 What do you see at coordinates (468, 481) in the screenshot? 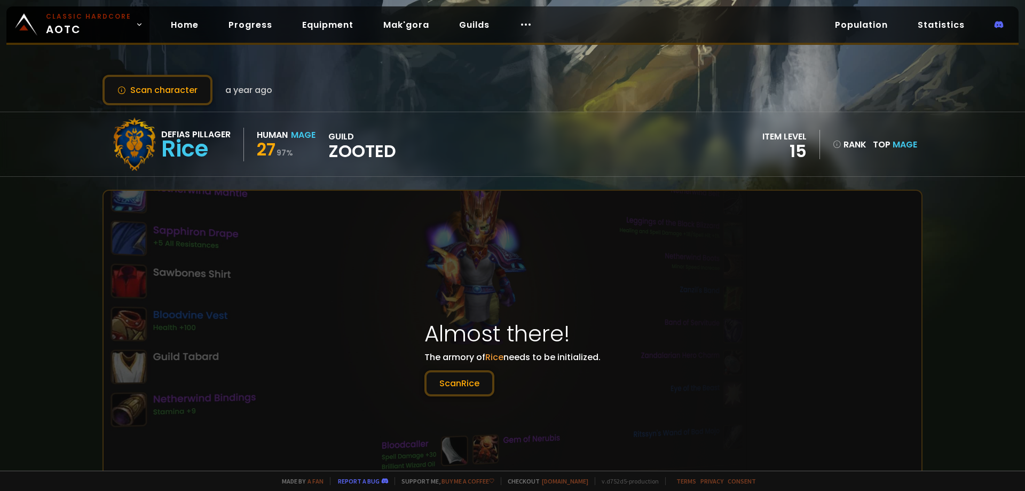
I see `a: Buy me a coffee` at bounding box center [468, 481].